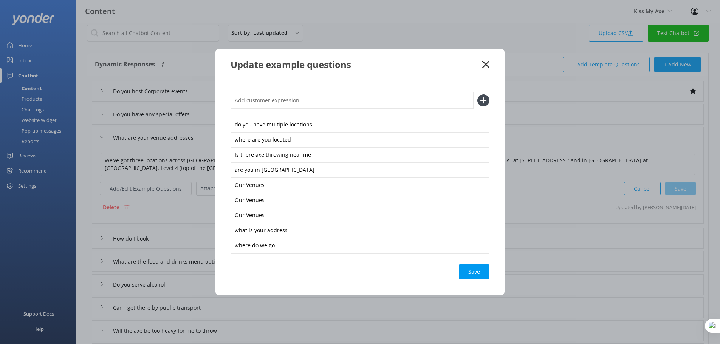 The image size is (720, 344). I want to click on input: Add customer expression, so click(352, 100).